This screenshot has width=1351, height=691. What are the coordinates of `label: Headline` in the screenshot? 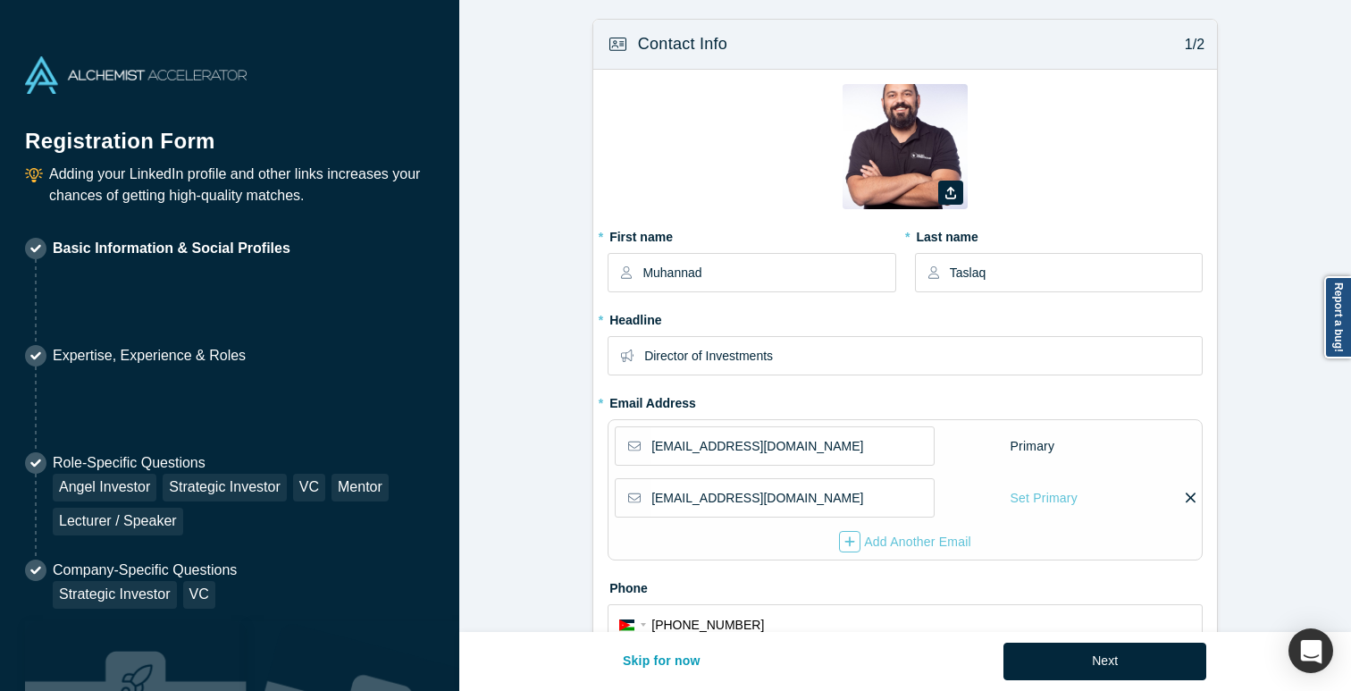 It's located at (905, 317).